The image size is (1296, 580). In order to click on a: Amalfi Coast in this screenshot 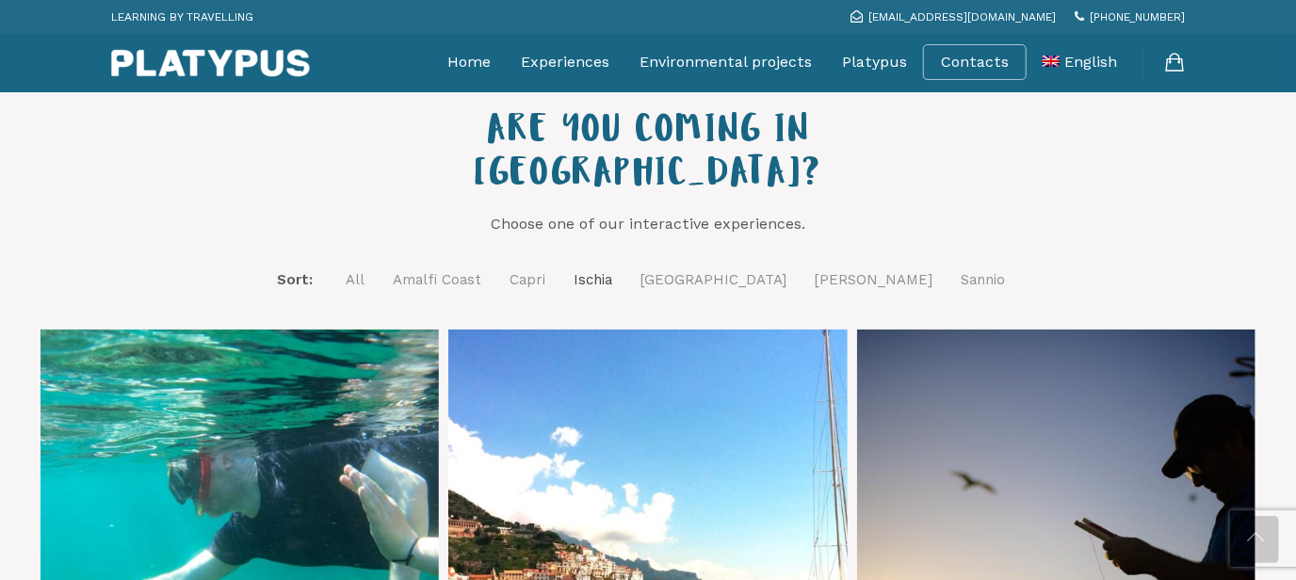, I will do `click(437, 280)`.